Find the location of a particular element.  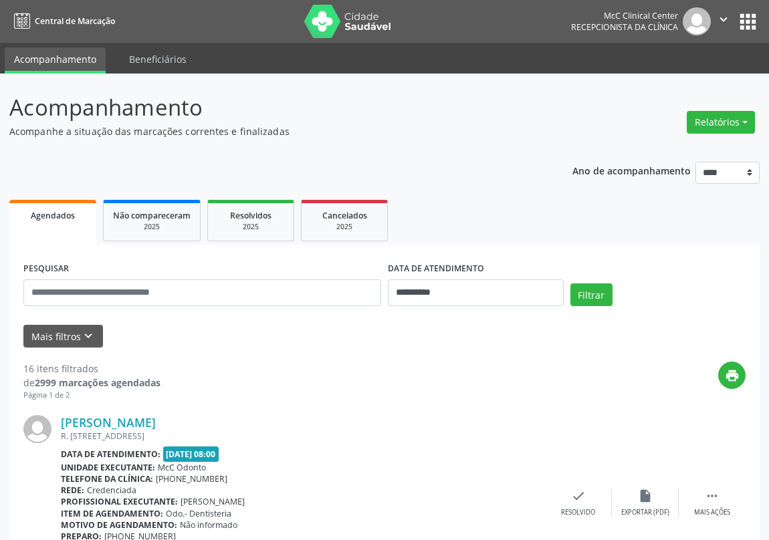

b: Data de atendimento: is located at coordinates (110, 454).